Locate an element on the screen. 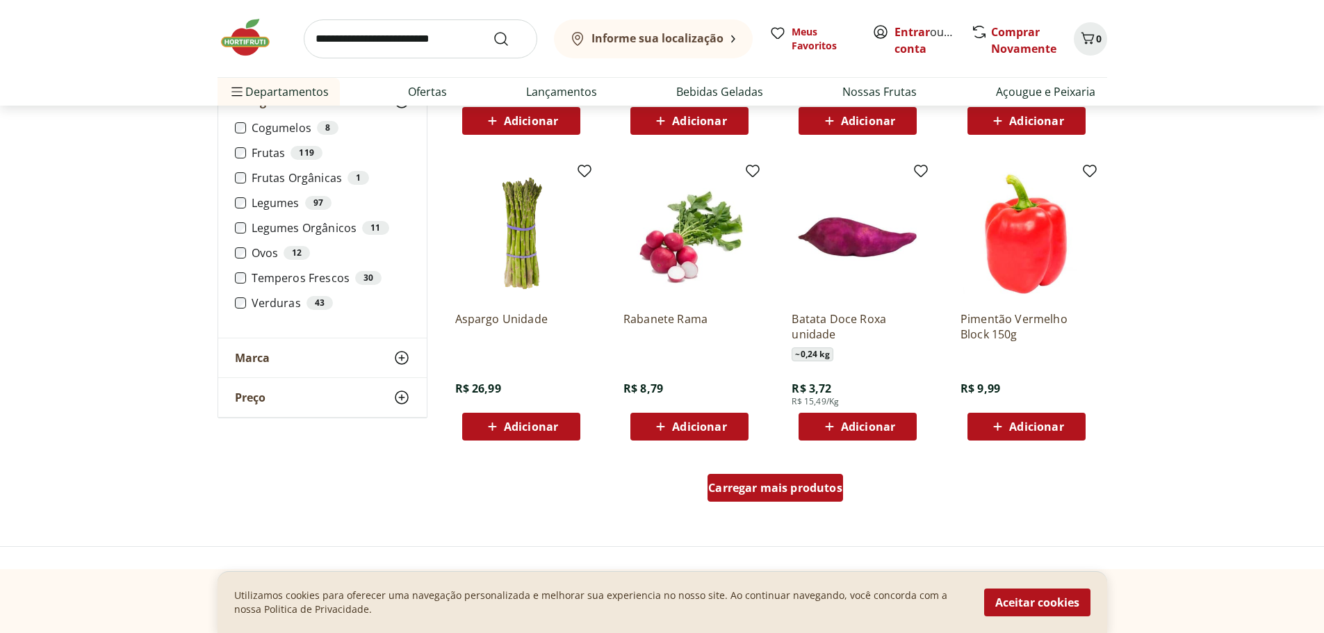 This screenshot has height=633, width=1324. p: Aspargo Unidade is located at coordinates (521, 327).